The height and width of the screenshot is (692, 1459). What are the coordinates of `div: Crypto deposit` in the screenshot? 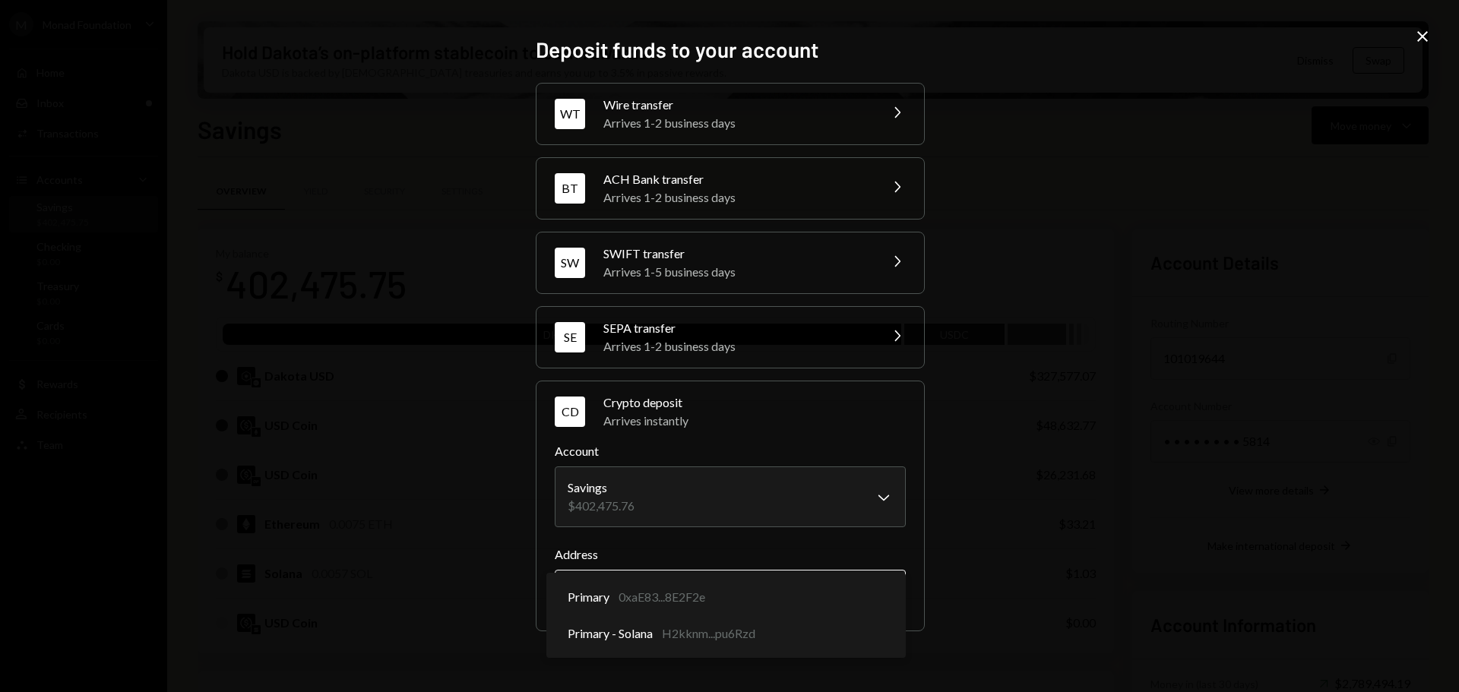 It's located at (755, 403).